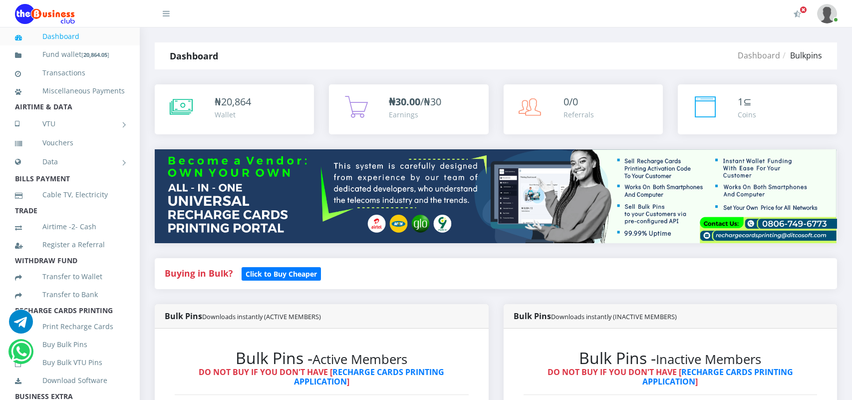 This screenshot has height=400, width=852. Describe the element at coordinates (281, 273) in the screenshot. I see `a: Click to Buy Cheaper` at that location.